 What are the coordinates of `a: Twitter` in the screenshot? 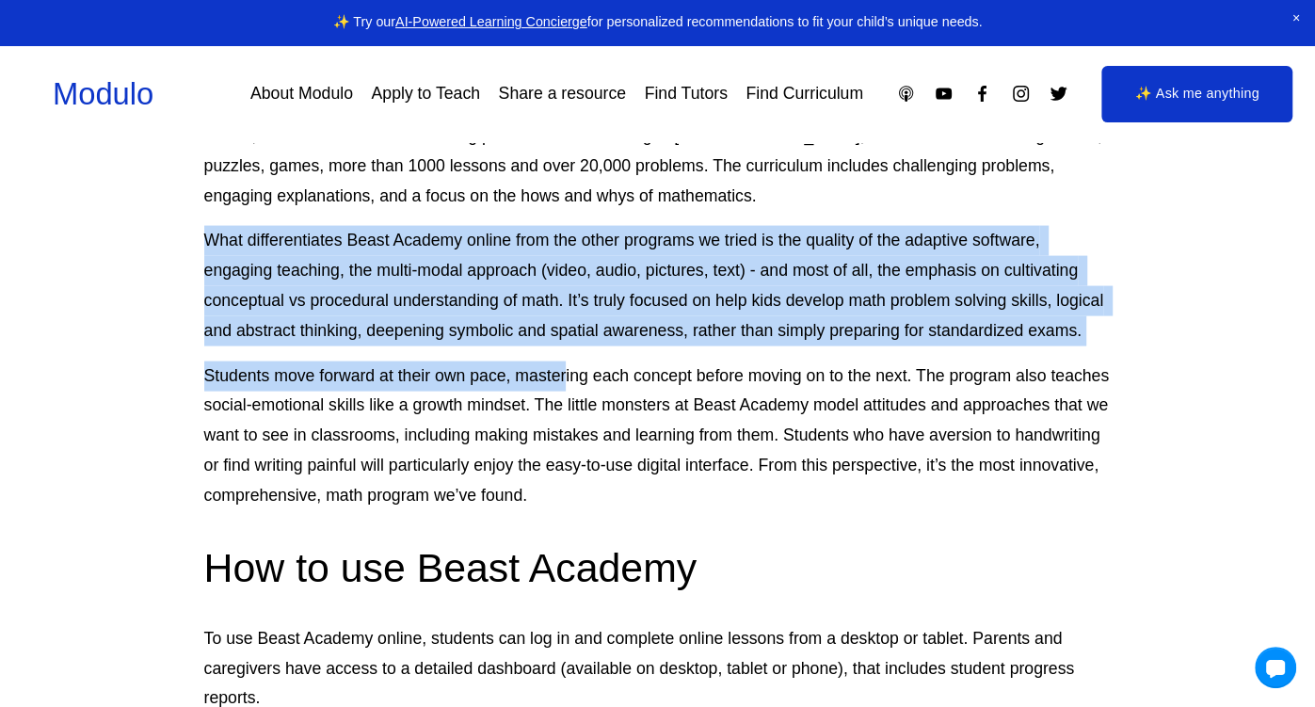 It's located at (1058, 93).